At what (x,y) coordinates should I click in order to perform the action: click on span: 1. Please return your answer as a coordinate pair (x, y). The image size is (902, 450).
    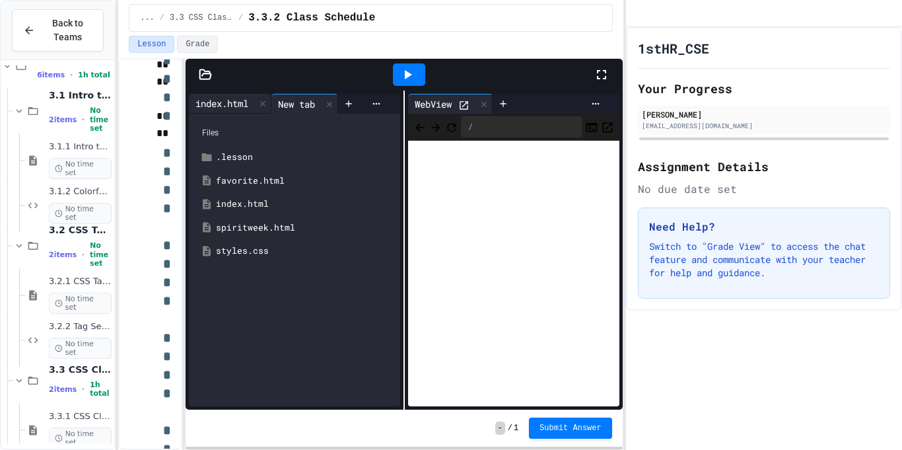
    Looking at the image, I should click on (516, 428).